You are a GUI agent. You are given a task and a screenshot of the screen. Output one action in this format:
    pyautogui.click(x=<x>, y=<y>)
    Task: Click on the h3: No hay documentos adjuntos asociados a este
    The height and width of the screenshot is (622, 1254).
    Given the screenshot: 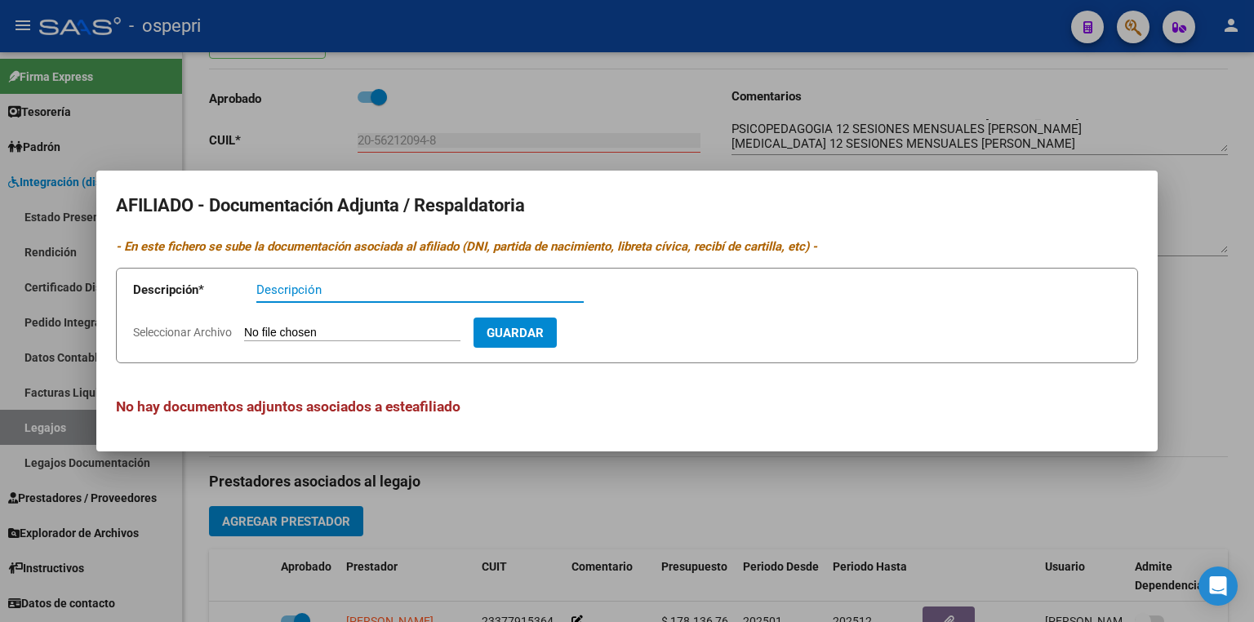 What is the action you would take?
    pyautogui.click(x=627, y=406)
    